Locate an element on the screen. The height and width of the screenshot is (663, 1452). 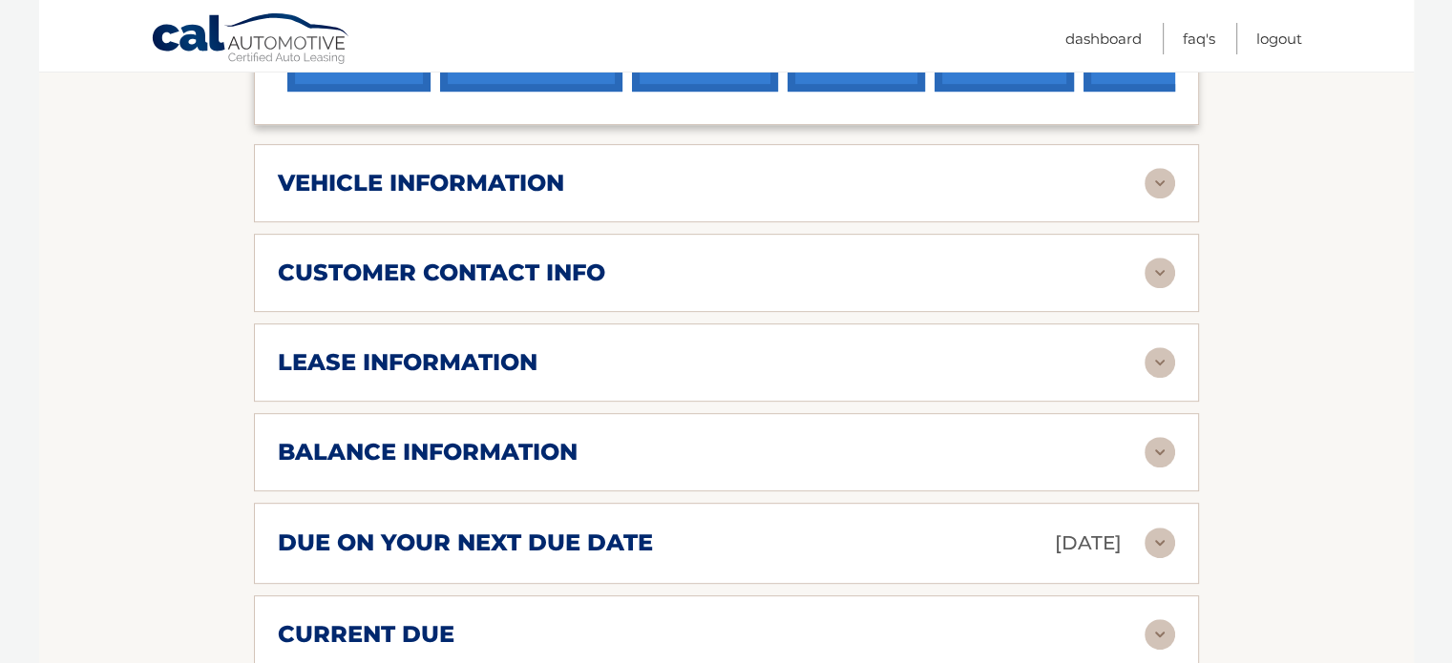
a: FAQ's is located at coordinates (1199, 38).